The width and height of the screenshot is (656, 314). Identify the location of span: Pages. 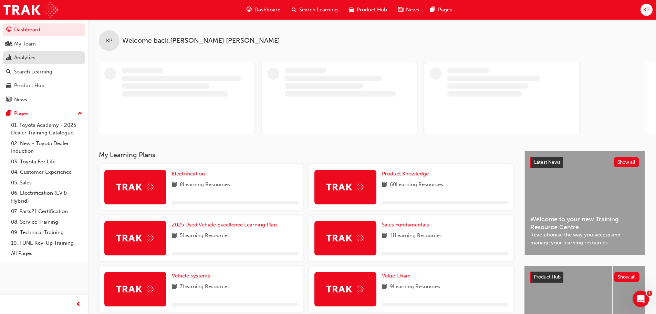
(445, 10).